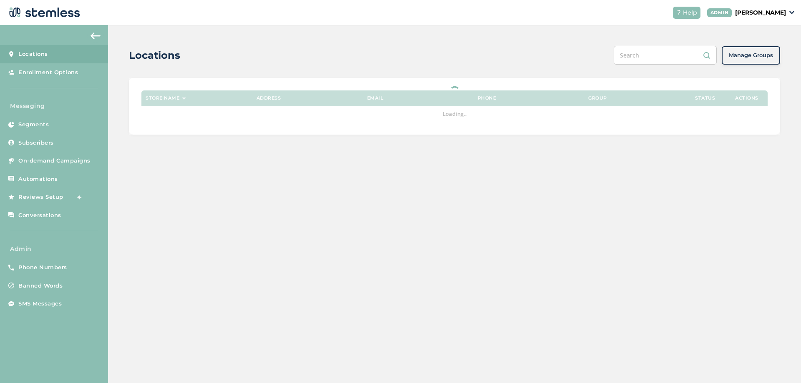 This screenshot has width=801, height=383. Describe the element at coordinates (41, 197) in the screenshot. I see `span: Reviews Setup` at that location.